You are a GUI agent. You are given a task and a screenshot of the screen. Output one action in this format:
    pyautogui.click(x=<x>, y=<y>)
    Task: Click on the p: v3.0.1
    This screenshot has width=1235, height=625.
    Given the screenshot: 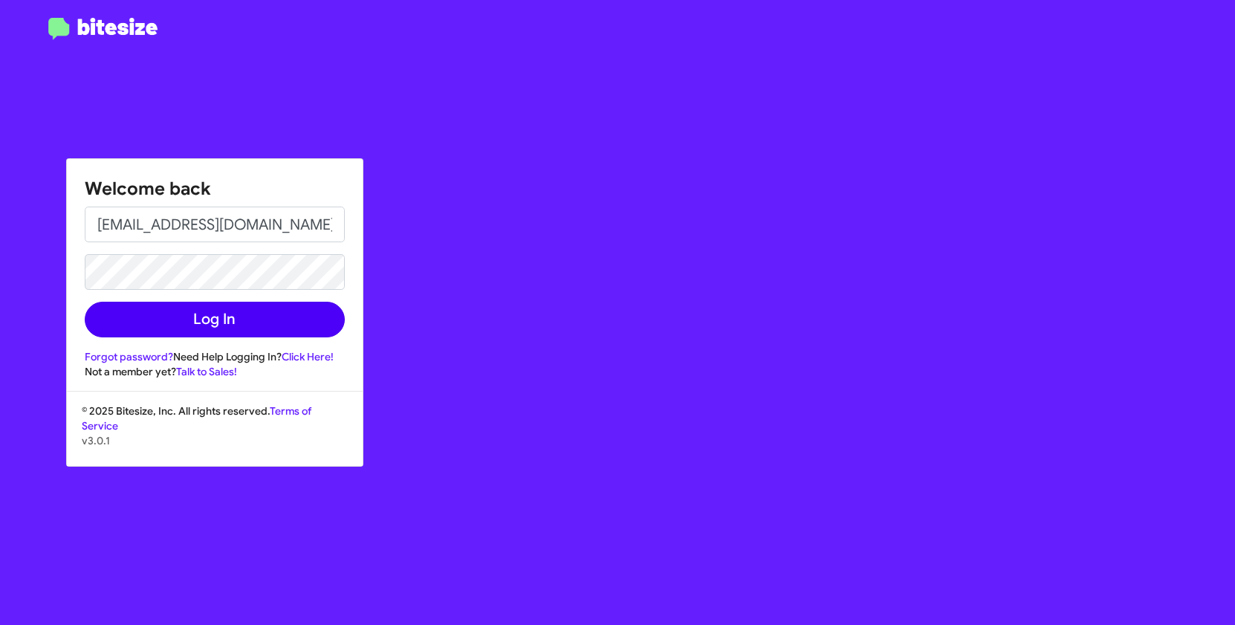 What is the action you would take?
    pyautogui.click(x=215, y=441)
    